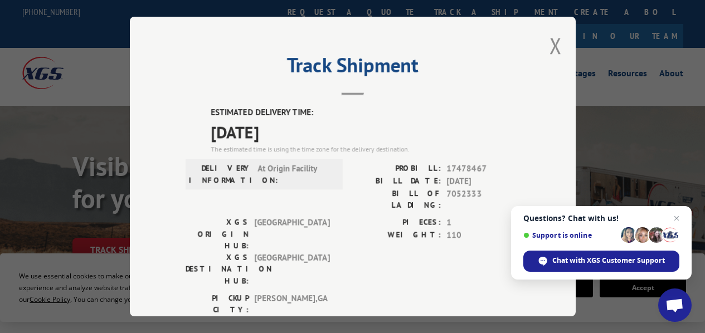 The height and width of the screenshot is (333, 705). Describe the element at coordinates (397, 199) in the screenshot. I see `label: BILL OF LADING:` at that location.